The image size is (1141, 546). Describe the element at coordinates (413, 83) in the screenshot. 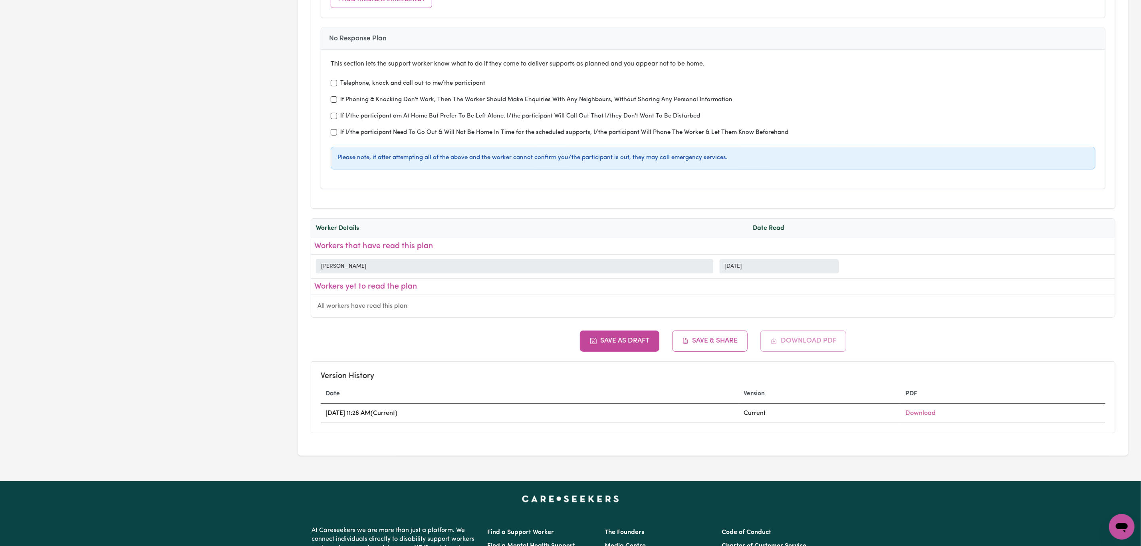

I see `label: Telephone, knock and call out to me/the participant` at that location.